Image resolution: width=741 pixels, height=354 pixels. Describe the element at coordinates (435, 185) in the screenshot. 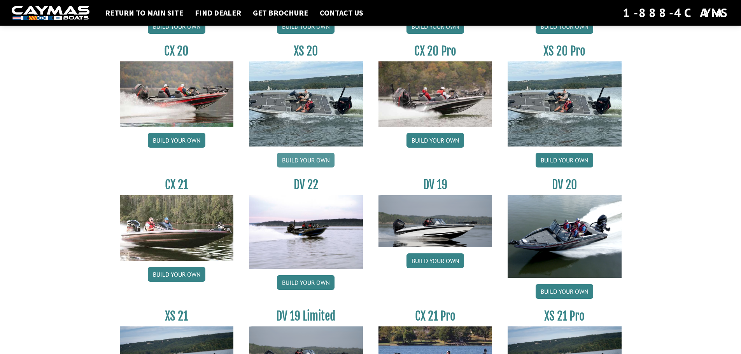

I see `h3: DV 19` at that location.